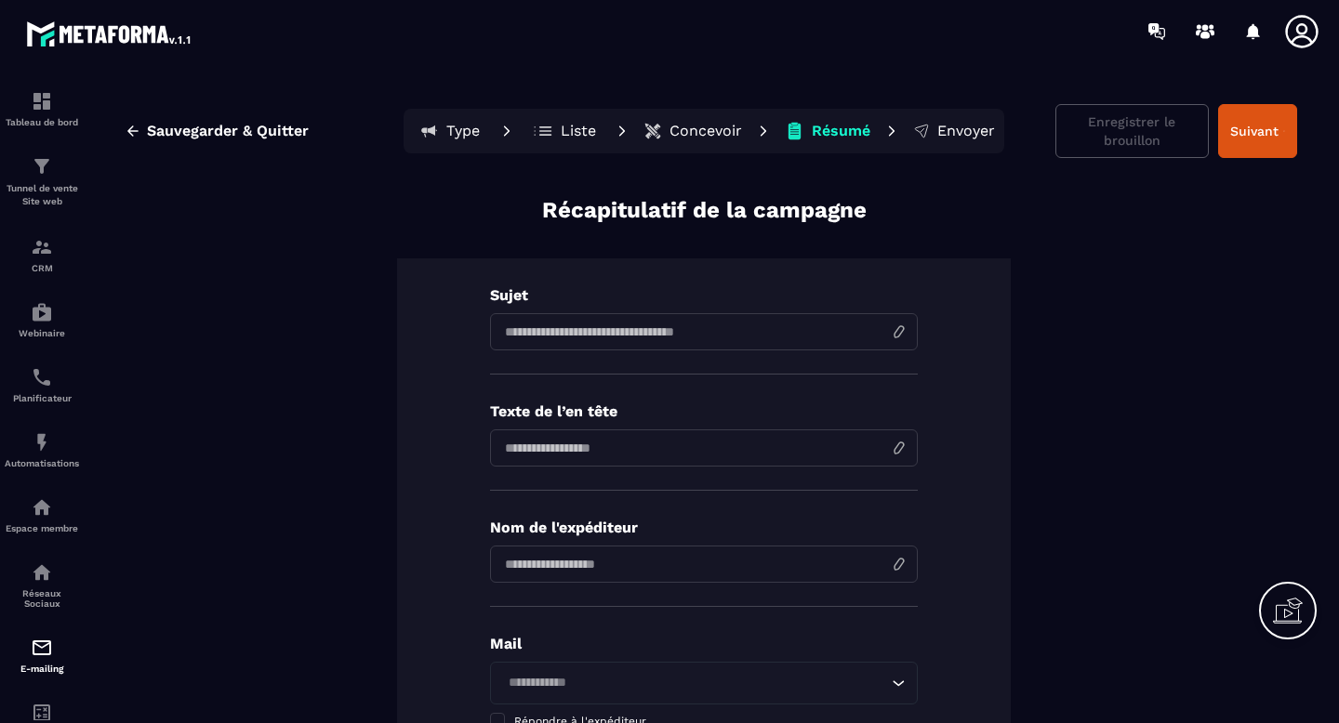 This screenshot has height=723, width=1339. What do you see at coordinates (42, 255) in the screenshot?
I see `a: formationformationCRM` at bounding box center [42, 255].